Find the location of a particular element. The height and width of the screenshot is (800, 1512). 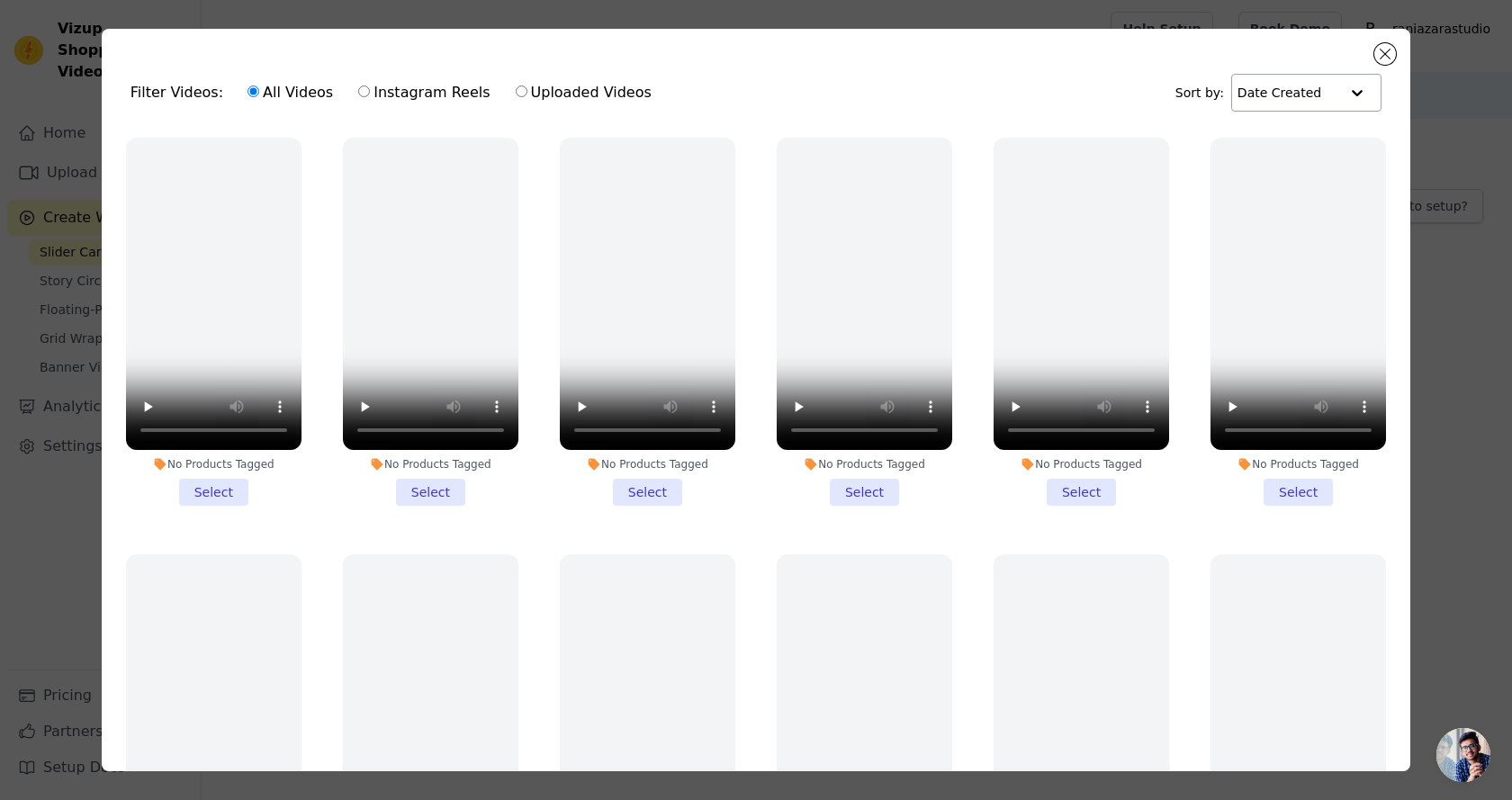

button: Close modal is located at coordinates (1385, 54).